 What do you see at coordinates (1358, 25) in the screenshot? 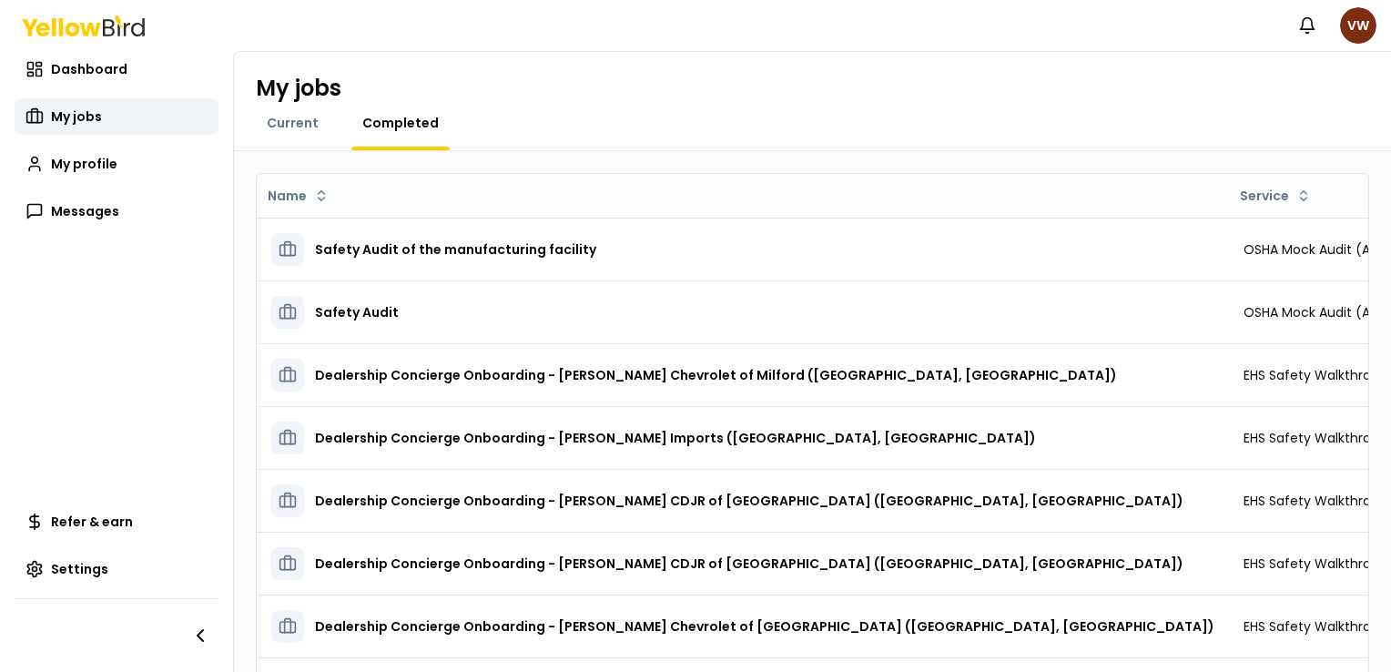
I see `span: VW` at bounding box center [1358, 25].